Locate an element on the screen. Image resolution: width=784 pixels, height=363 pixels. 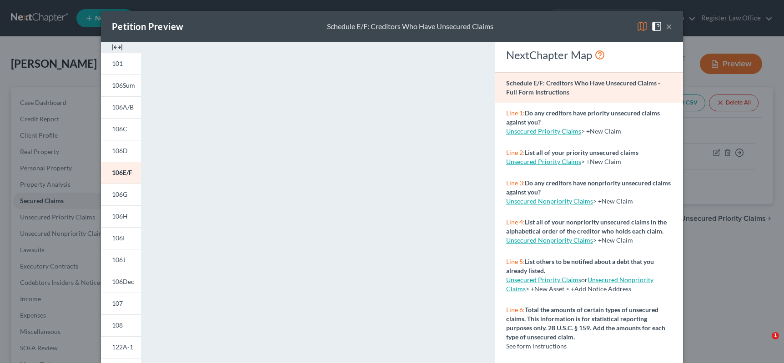
span: > +New Asset > +Add Notice Address is located at coordinates (580, 284).